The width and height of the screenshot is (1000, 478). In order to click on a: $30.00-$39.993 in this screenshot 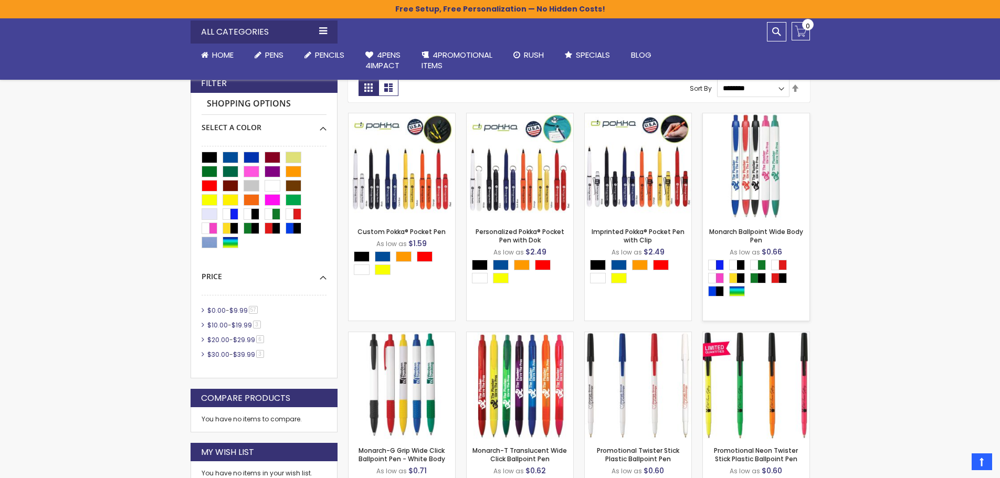, I will do `click(236, 354)`.